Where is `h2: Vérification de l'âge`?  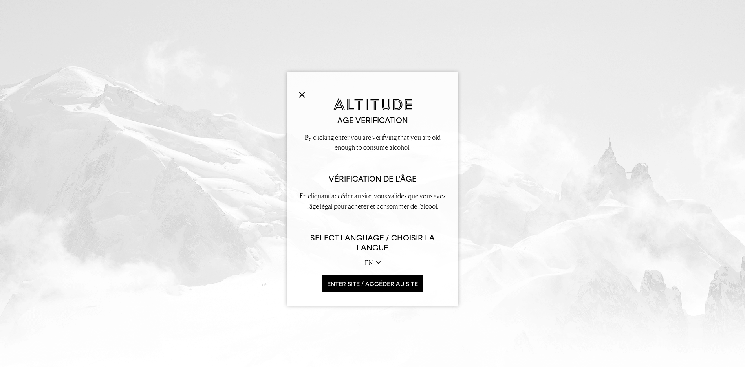 h2: Vérification de l'âge is located at coordinates (372, 179).